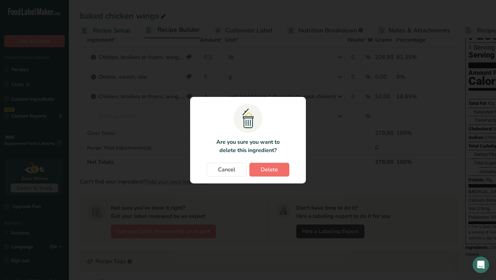 This screenshot has width=496, height=280. I want to click on p: Are you sure you want to delete this ingredient?, so click(248, 146).